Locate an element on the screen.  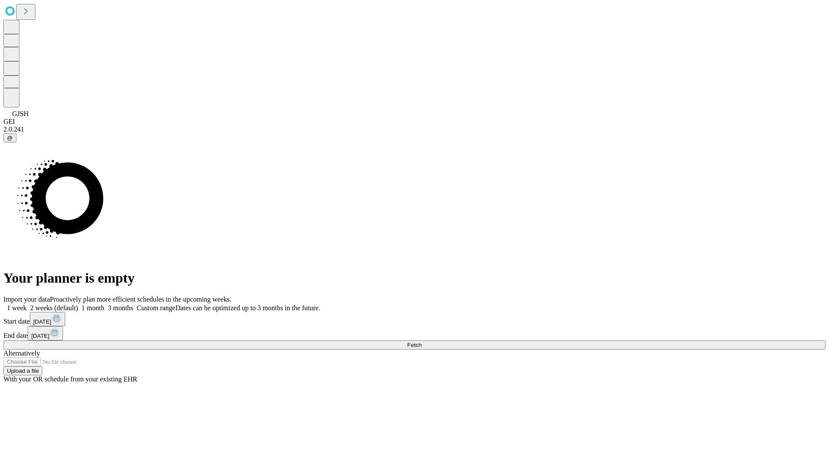
span: Alternatively is located at coordinates (22, 353).